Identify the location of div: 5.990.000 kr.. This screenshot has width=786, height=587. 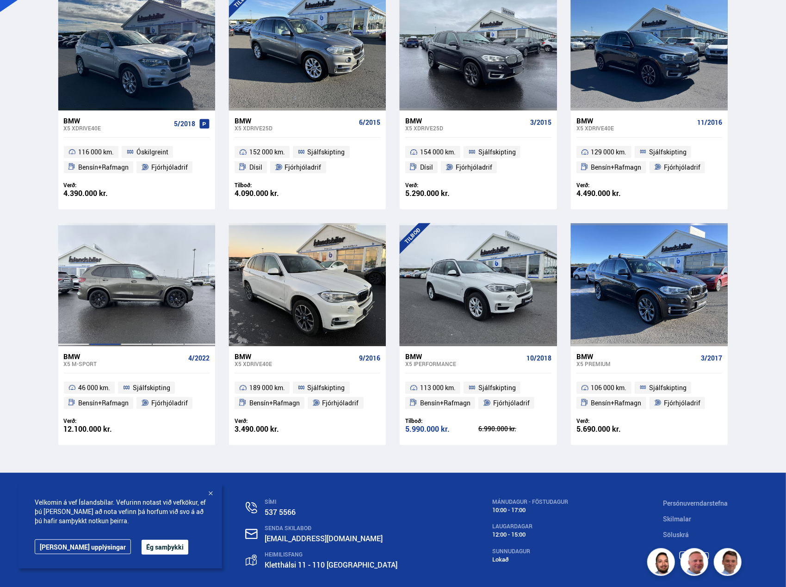
(442, 429).